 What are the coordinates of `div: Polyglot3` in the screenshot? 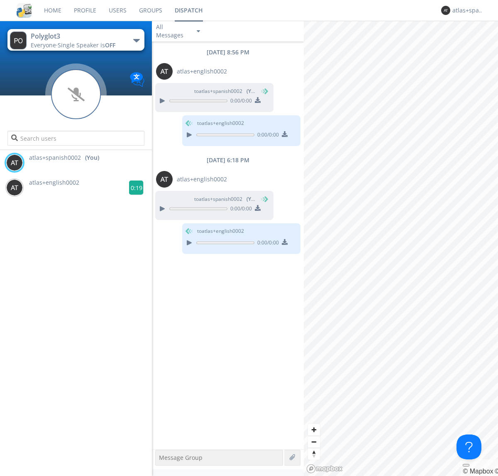 It's located at (77, 36).